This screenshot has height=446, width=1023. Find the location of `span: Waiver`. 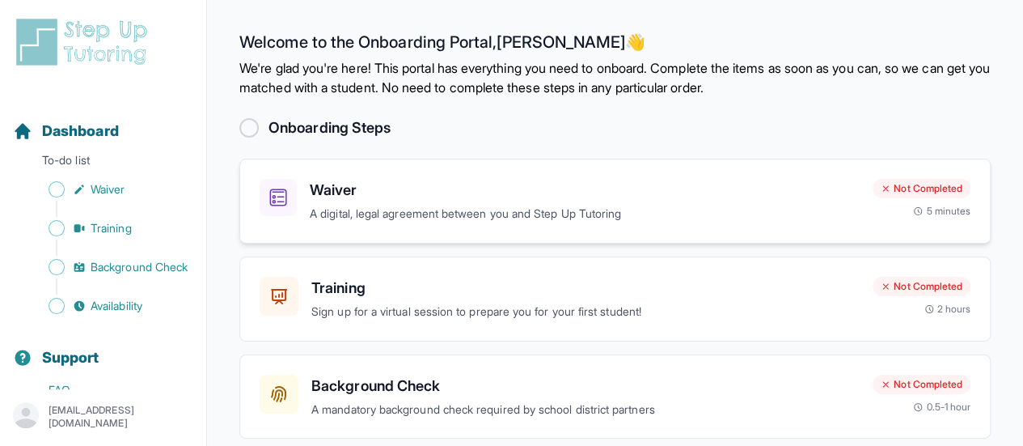

span: Waiver is located at coordinates (108, 189).